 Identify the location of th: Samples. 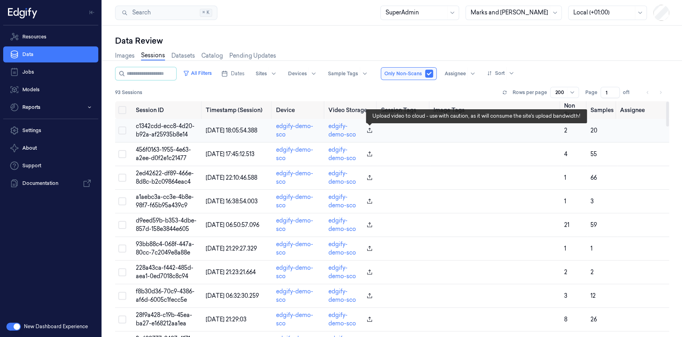
(602, 110).